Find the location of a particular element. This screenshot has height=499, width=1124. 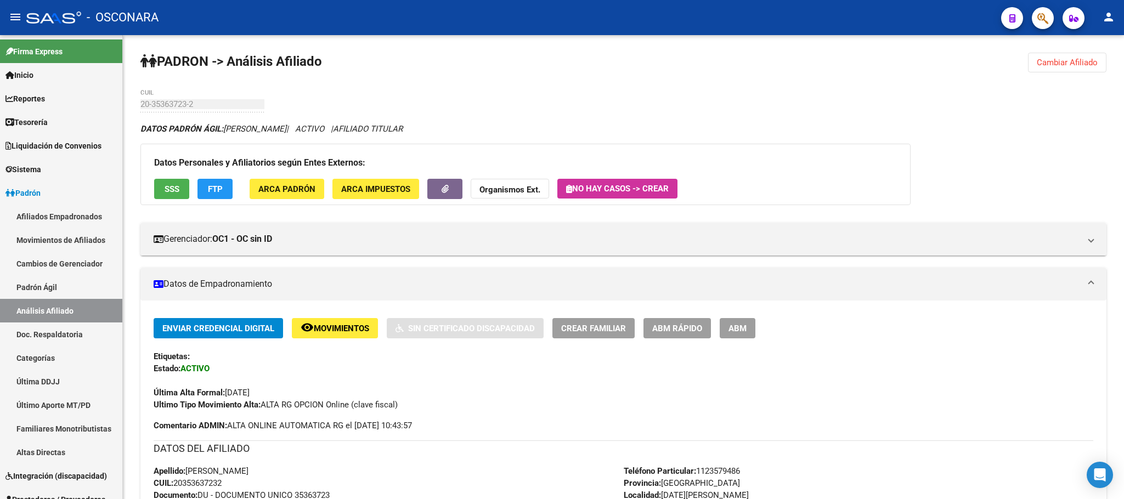

button: FTP is located at coordinates (215, 189).